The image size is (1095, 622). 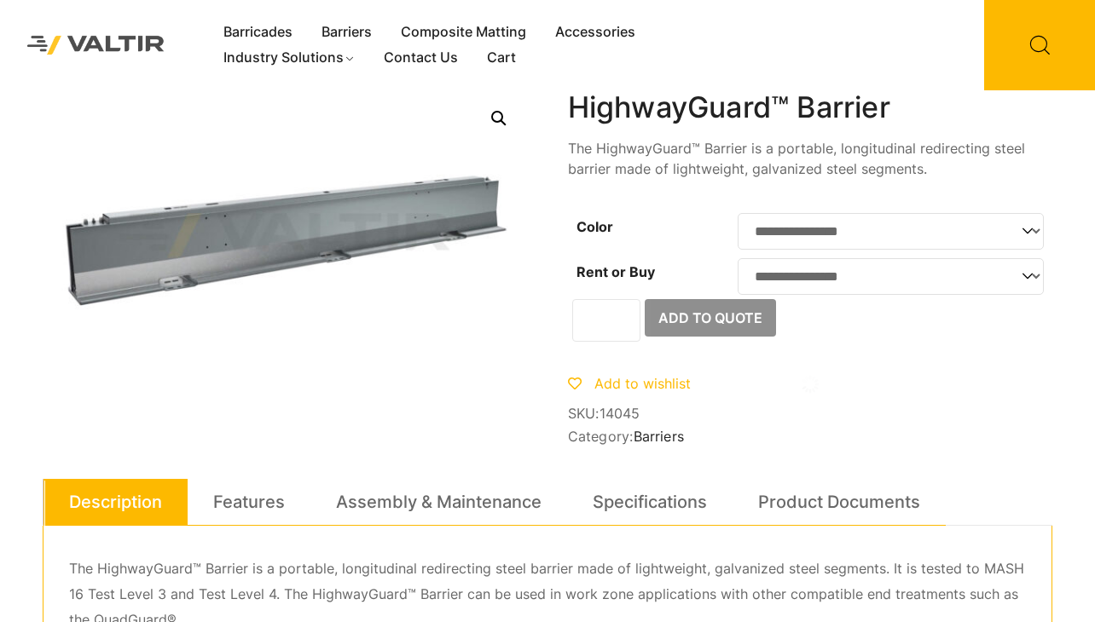 I want to click on span: SKU:, so click(x=810, y=414).